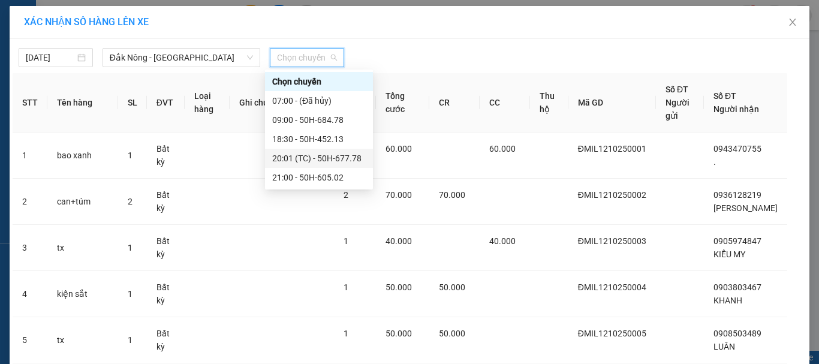  I want to click on button: Close, so click(792, 23).